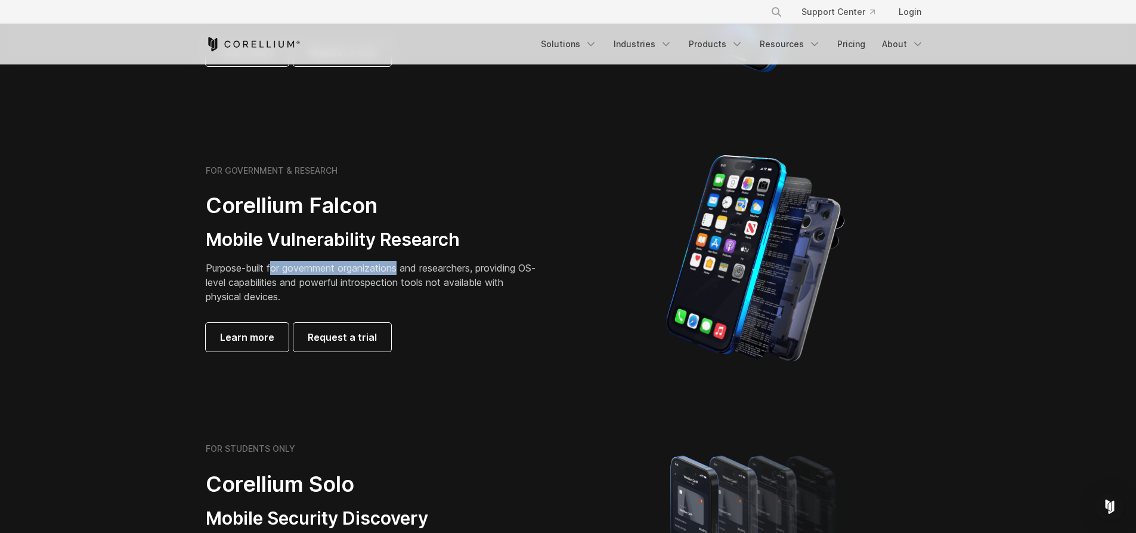 This screenshot has height=533, width=1136. Describe the element at coordinates (342, 337) in the screenshot. I see `a: Request a trial` at that location.